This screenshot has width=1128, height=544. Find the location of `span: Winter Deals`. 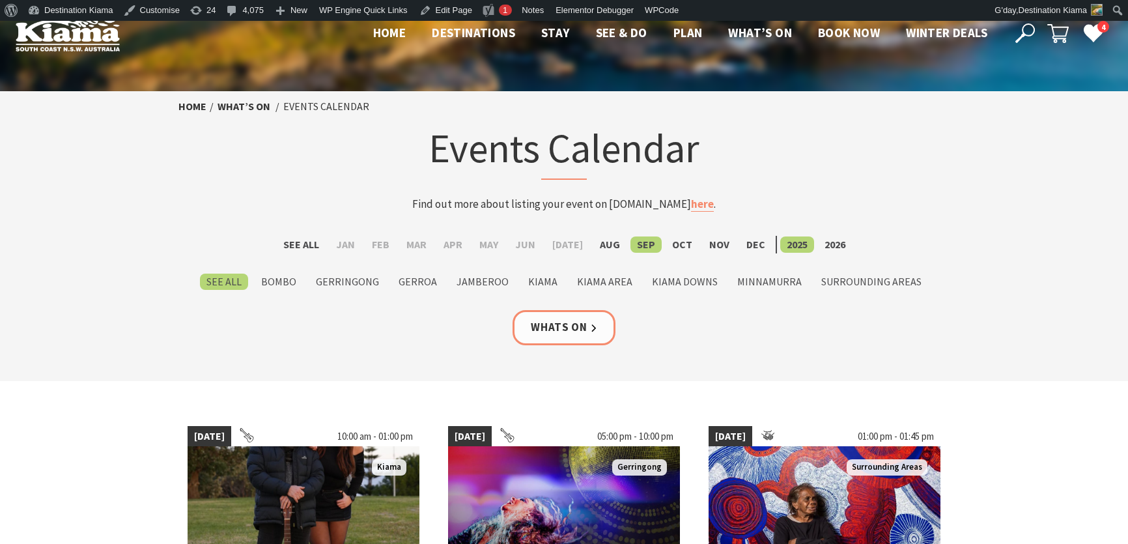

span: Winter Deals is located at coordinates (947, 33).